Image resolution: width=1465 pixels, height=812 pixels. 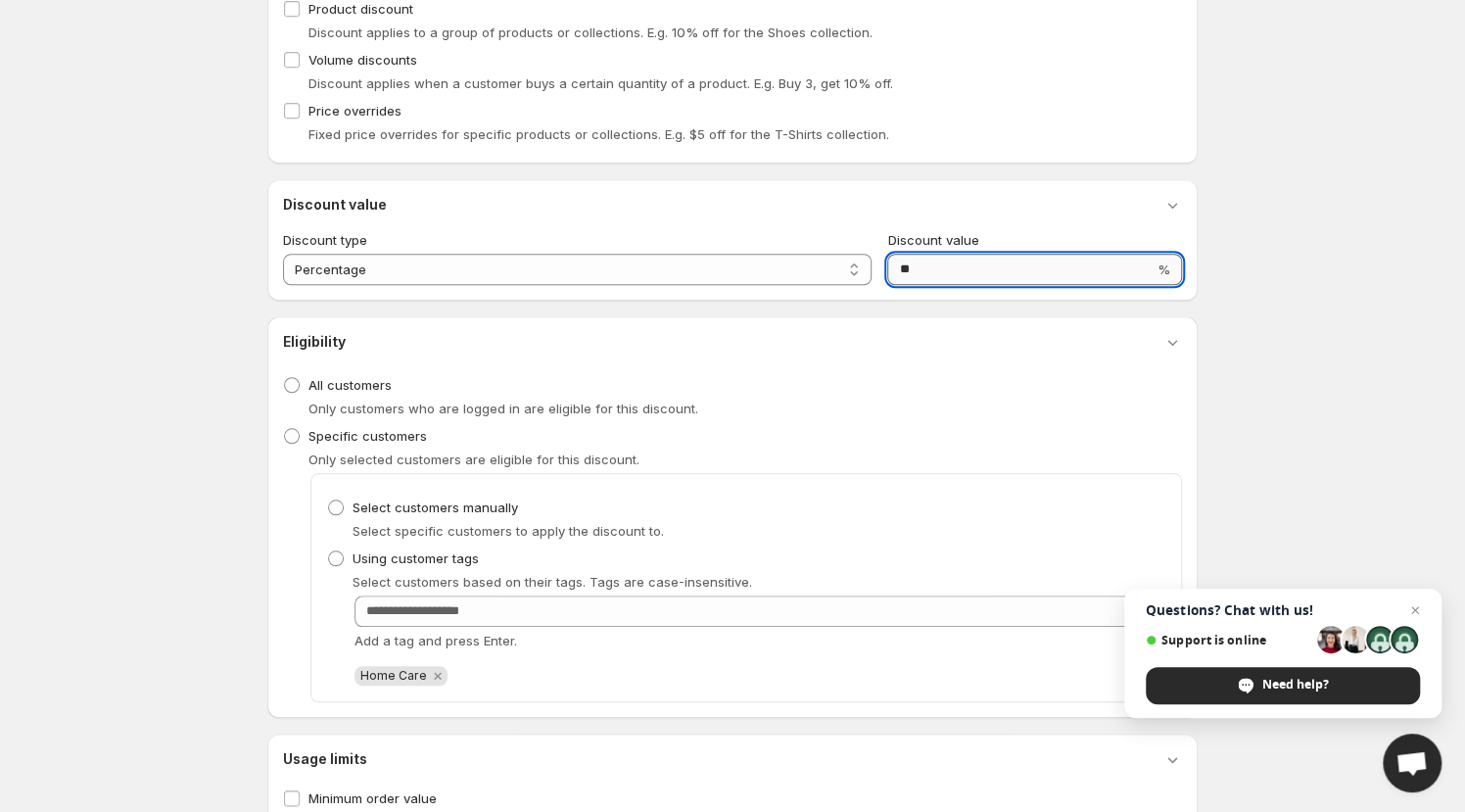 I want to click on span: Specific customers, so click(x=367, y=436).